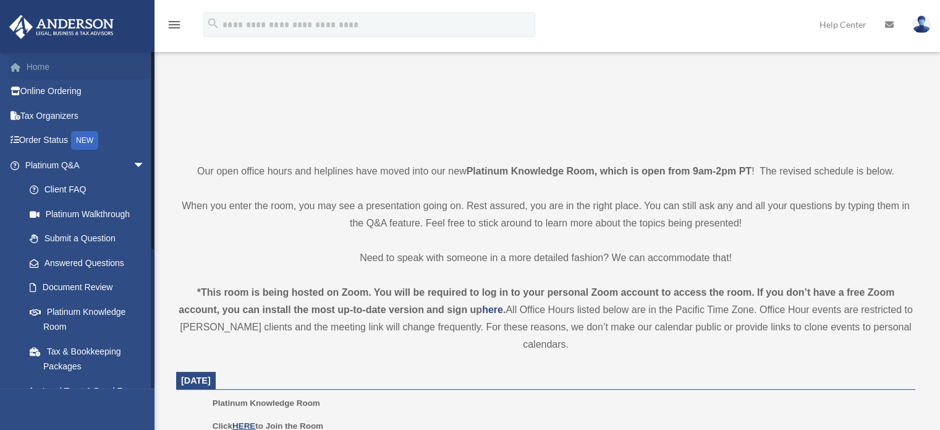  What do you see at coordinates (61, 27) in the screenshot?
I see `img: Anderson Advisors Platinum Portal` at bounding box center [61, 27].